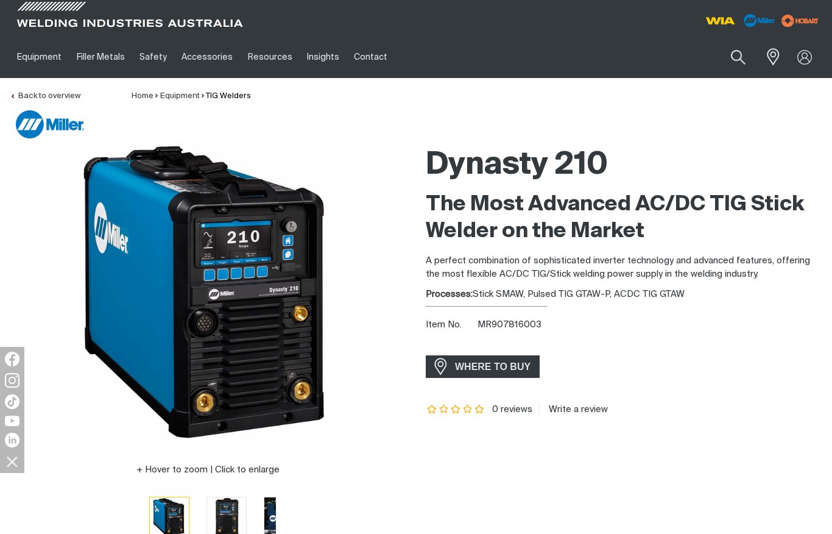 The height and width of the screenshot is (534, 832). What do you see at coordinates (12, 461) in the screenshot?
I see `img: hide socials` at bounding box center [12, 461].